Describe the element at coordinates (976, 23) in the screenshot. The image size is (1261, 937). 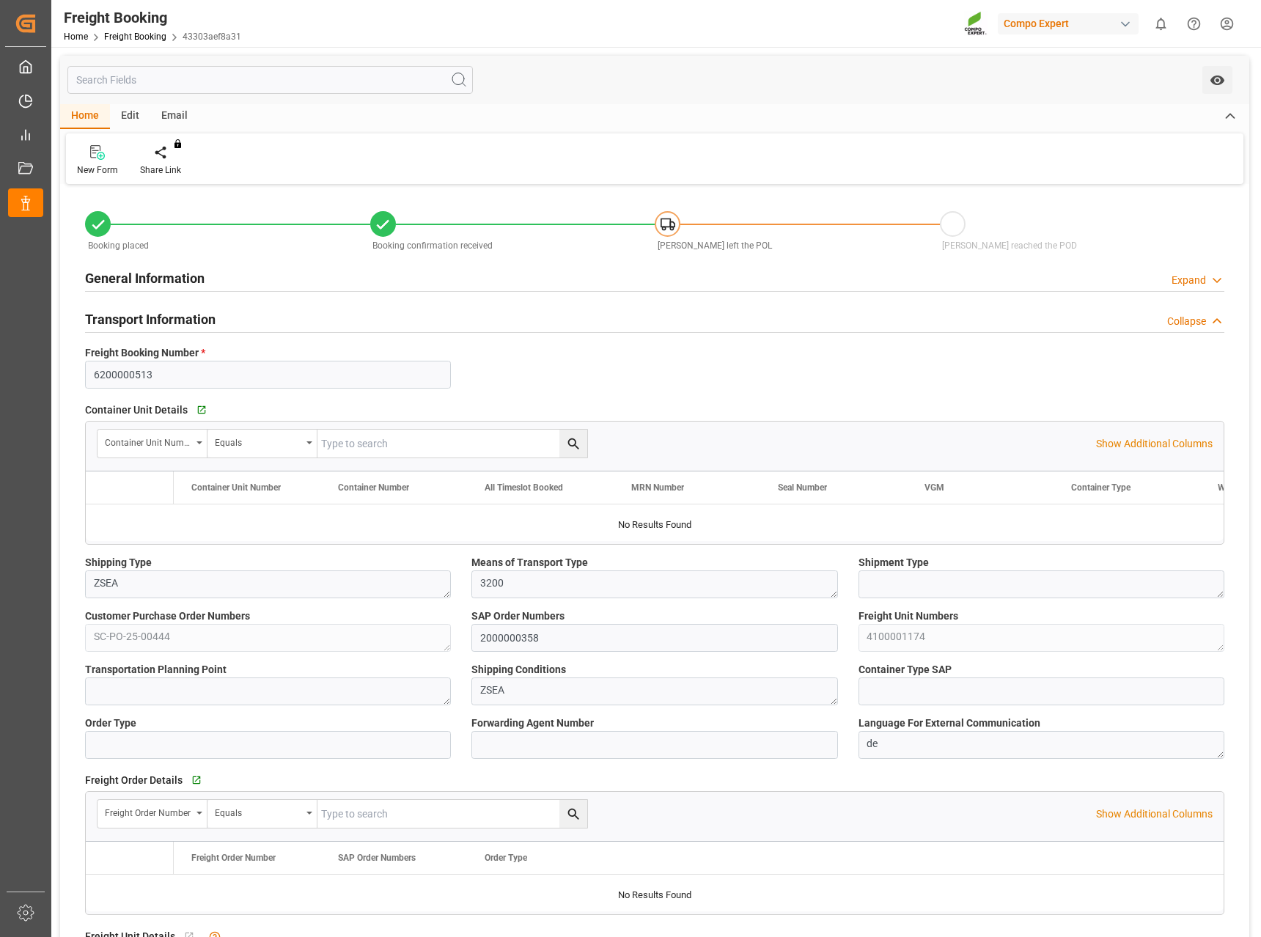
I see `img: Screenshot%202023-09-29%20at%2010.02.21.png_1712312052.png` at that location.